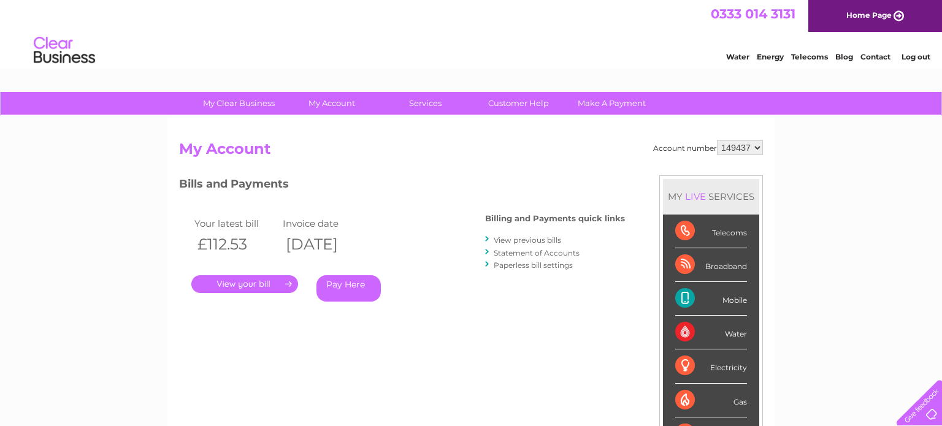 The height and width of the screenshot is (426, 942). What do you see at coordinates (527, 240) in the screenshot?
I see `a: View previous bills` at bounding box center [527, 240].